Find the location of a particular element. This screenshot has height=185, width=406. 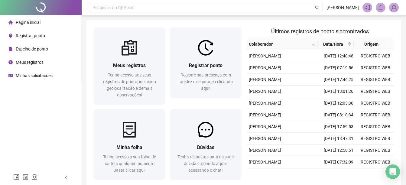

span: environment is located at coordinates (11, 36).